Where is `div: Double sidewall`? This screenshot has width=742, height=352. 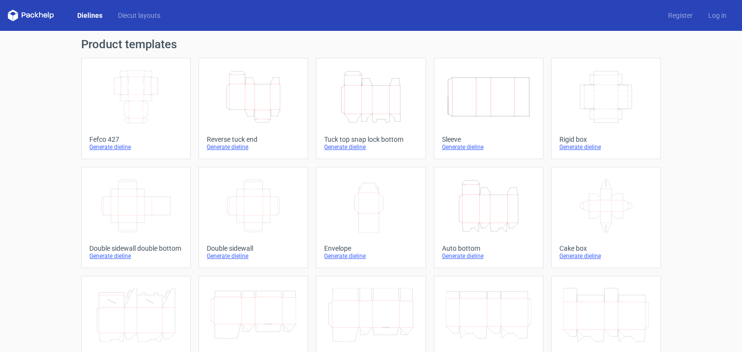 div: Double sidewall is located at coordinates (253, 249).